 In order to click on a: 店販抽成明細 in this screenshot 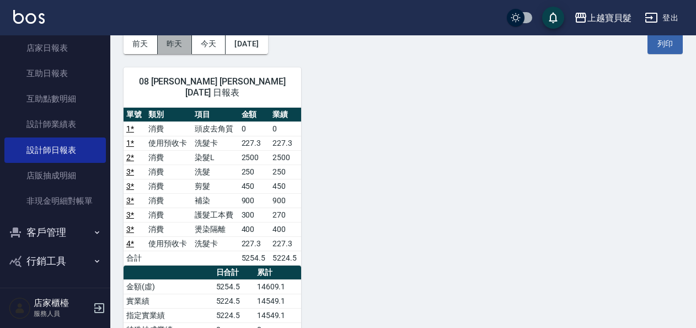, I will do `click(55, 175)`.